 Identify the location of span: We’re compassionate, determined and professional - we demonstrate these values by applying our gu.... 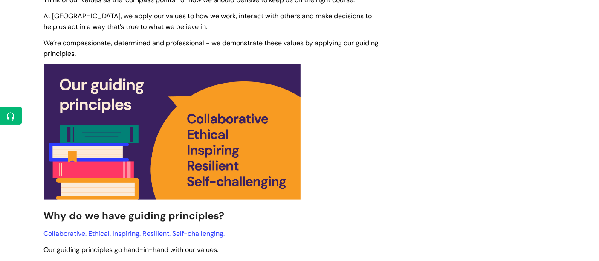
(211, 48).